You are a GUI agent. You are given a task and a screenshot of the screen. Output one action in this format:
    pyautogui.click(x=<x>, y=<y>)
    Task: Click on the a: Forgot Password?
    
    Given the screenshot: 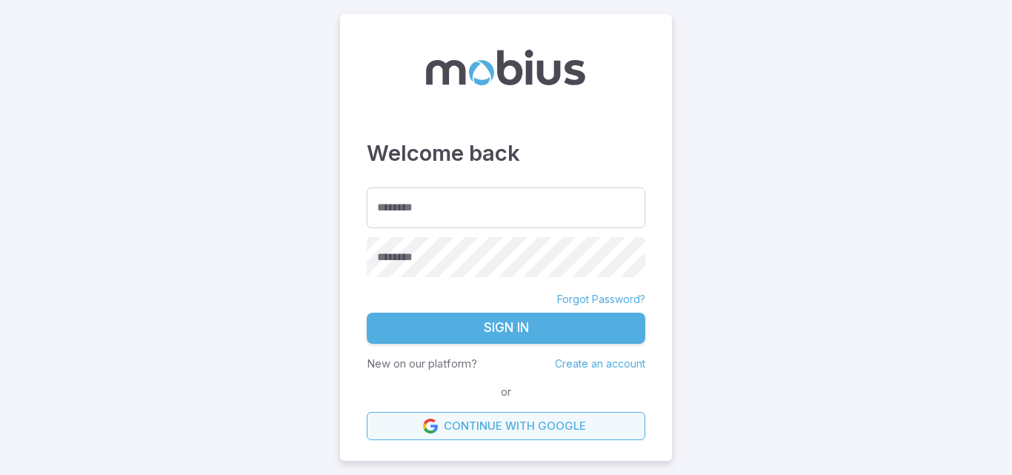 What is the action you would take?
    pyautogui.click(x=601, y=299)
    